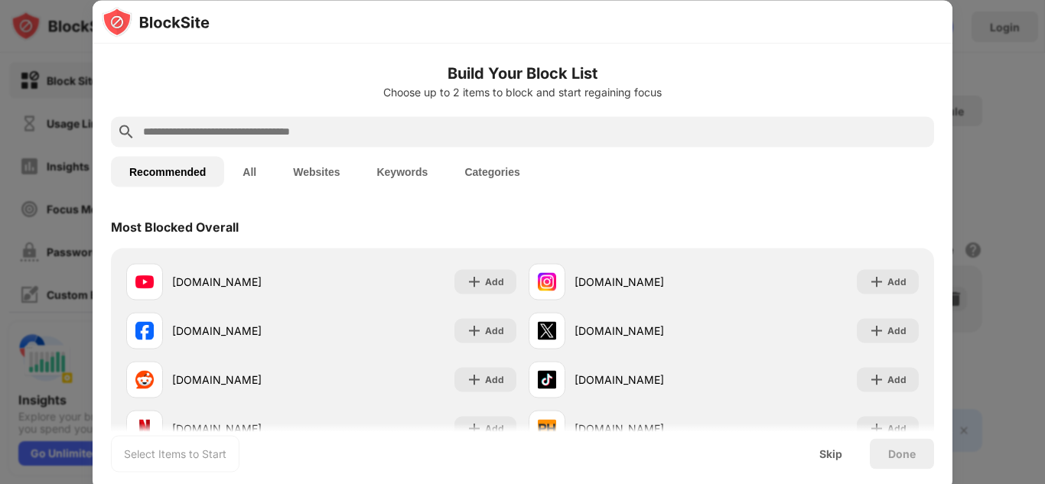  What do you see at coordinates (168, 171) in the screenshot?
I see `button: Recommended` at bounding box center [168, 171].